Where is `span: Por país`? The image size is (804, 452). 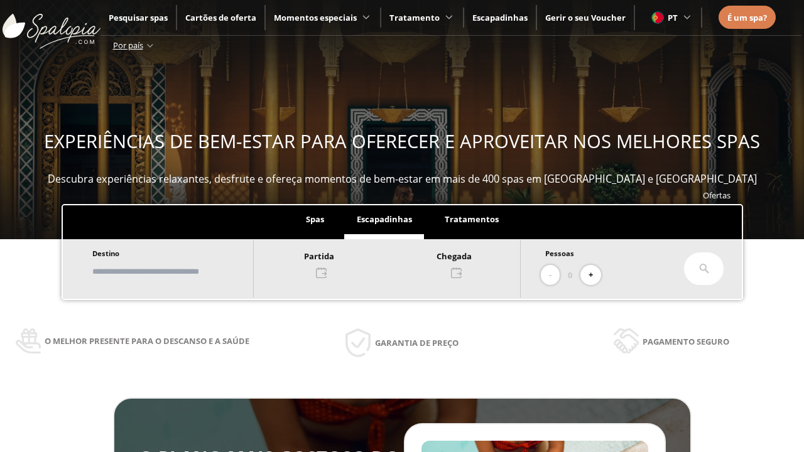
span: Por país is located at coordinates (128, 45).